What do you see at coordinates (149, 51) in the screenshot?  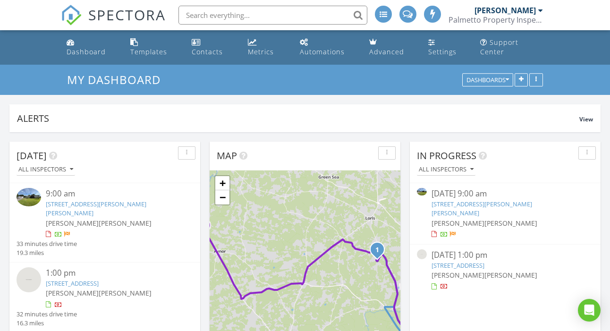 I see `div: Templates` at bounding box center [149, 51].